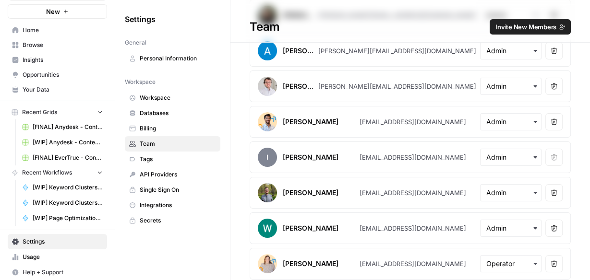 This screenshot has width=590, height=280. What do you see at coordinates (172, 129) in the screenshot?
I see `a: Billing` at bounding box center [172, 129].